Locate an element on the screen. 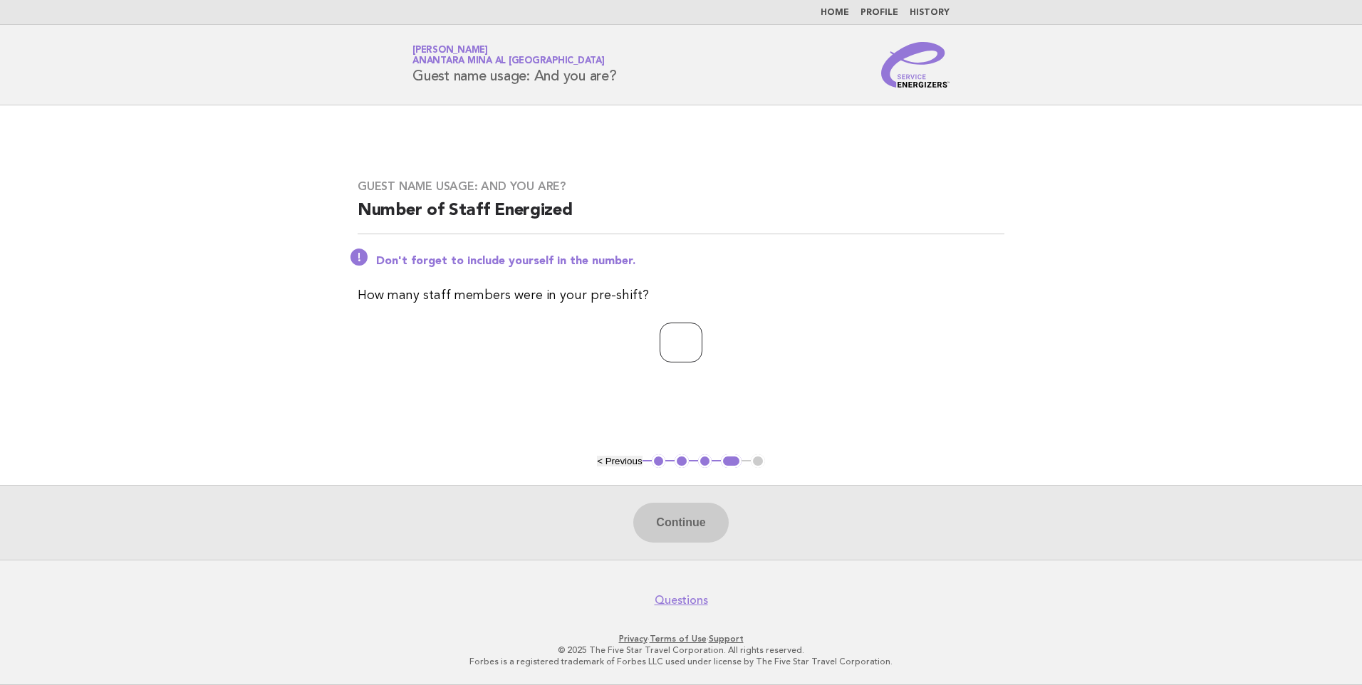  p: © 2025 The Five Star Travel Corporation. All rights reserved. is located at coordinates (681, 650).